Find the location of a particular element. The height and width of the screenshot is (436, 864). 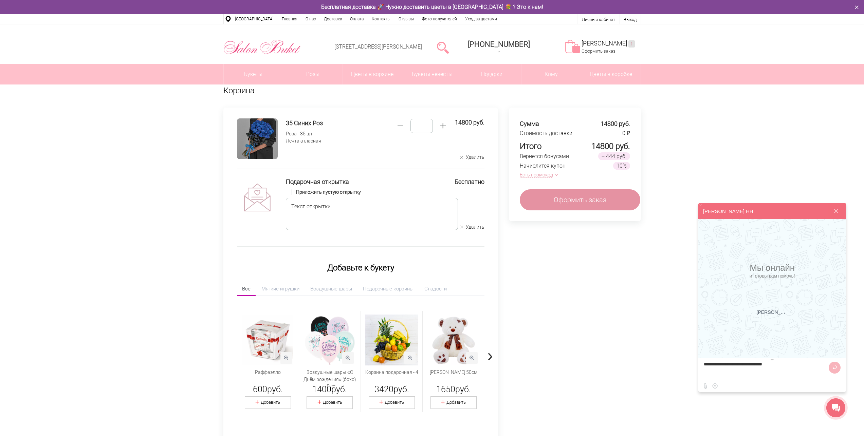

div: Бесплатно is located at coordinates (470, 182).